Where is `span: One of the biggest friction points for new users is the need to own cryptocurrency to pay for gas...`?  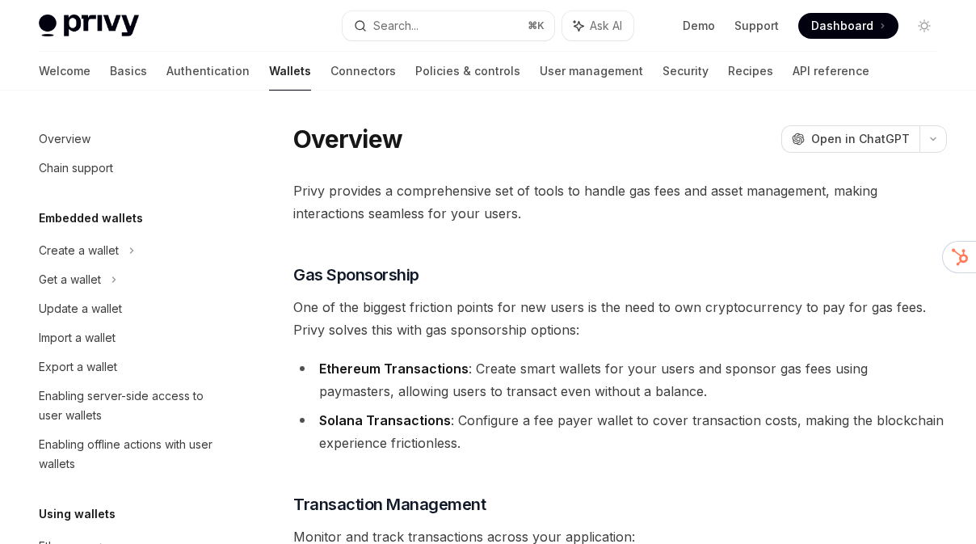
span: One of the biggest friction points for new users is the need to own cryptocurrency to pay for gas... is located at coordinates (620, 318).